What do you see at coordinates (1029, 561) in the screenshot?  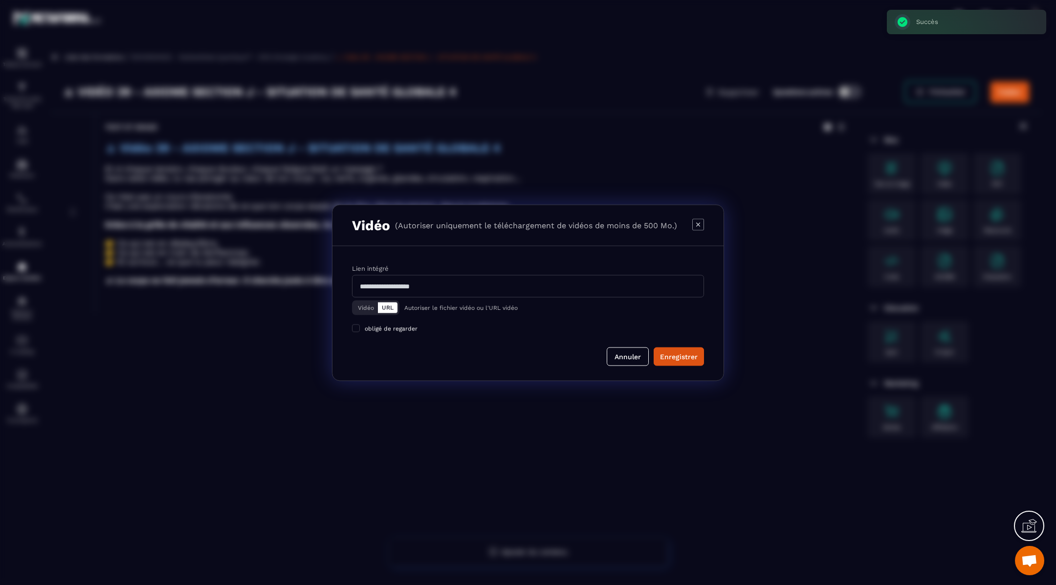 I see `div: Ouvrir le chat` at bounding box center [1029, 561].